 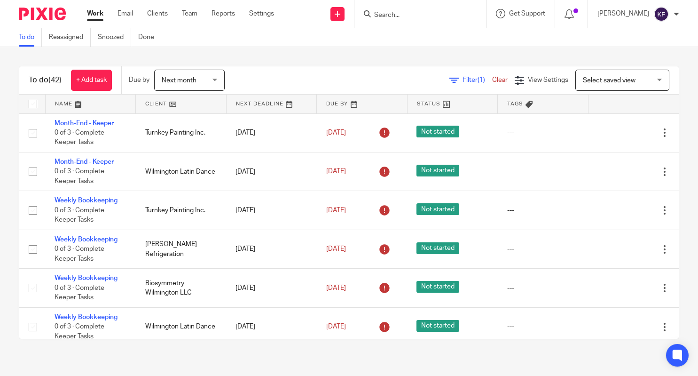 What do you see at coordinates (45, 80) in the screenshot?
I see `h1: To do` at bounding box center [45, 80].